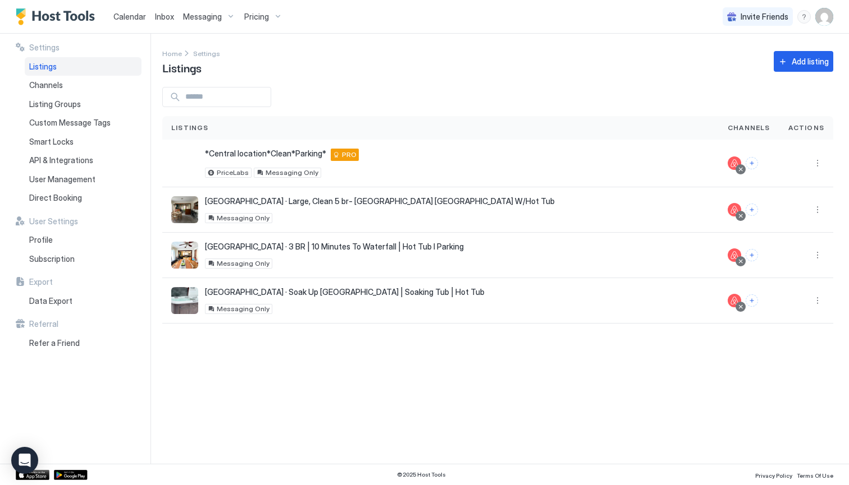 The image size is (849, 485). Describe the element at coordinates (164, 16) in the screenshot. I see `a: Inbox` at that location.